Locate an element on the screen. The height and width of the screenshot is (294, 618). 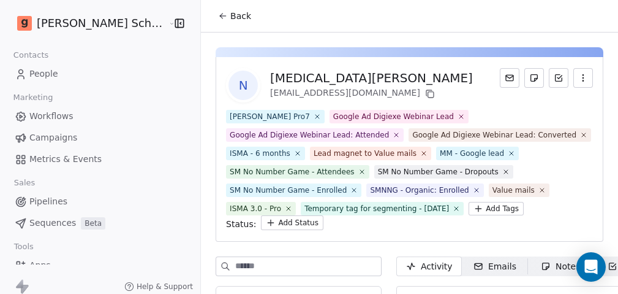
span: Status: is located at coordinates (241, 224).